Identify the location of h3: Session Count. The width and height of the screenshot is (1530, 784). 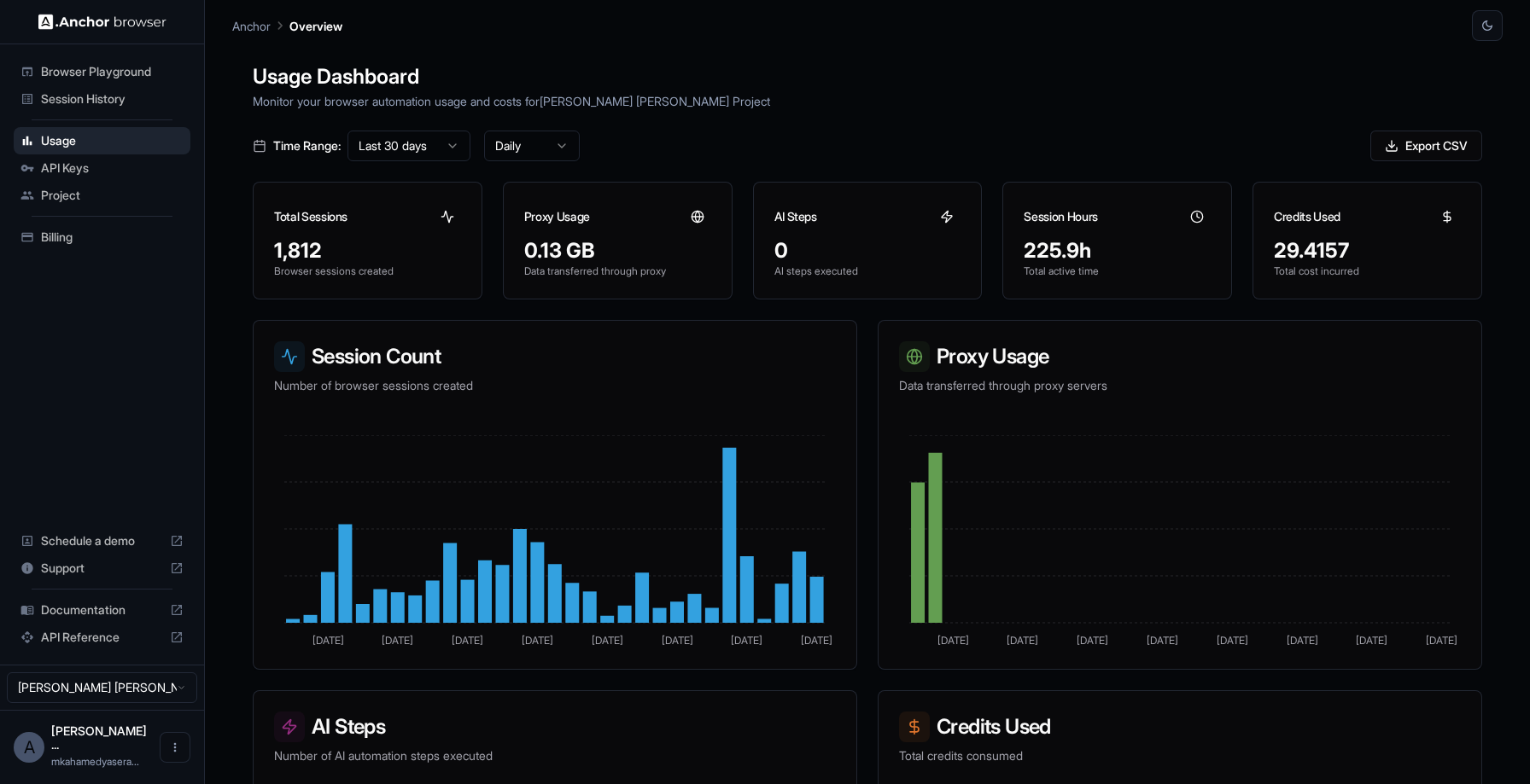
(555, 357).